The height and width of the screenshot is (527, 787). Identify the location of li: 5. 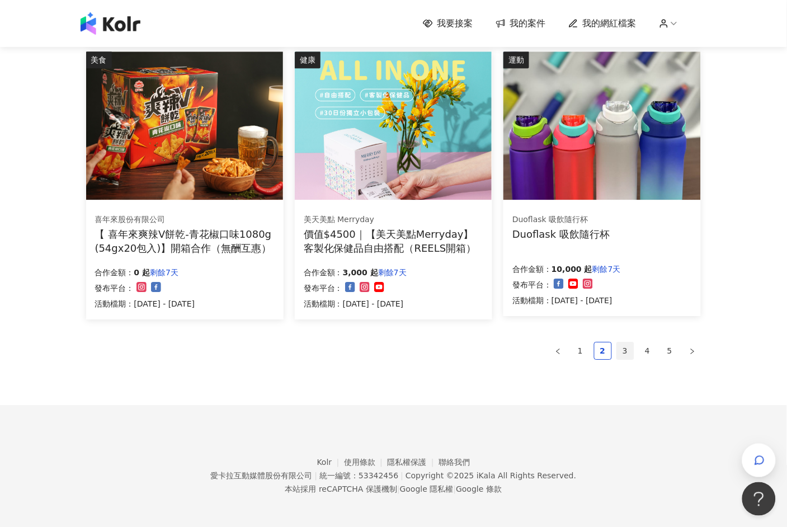
(670, 351).